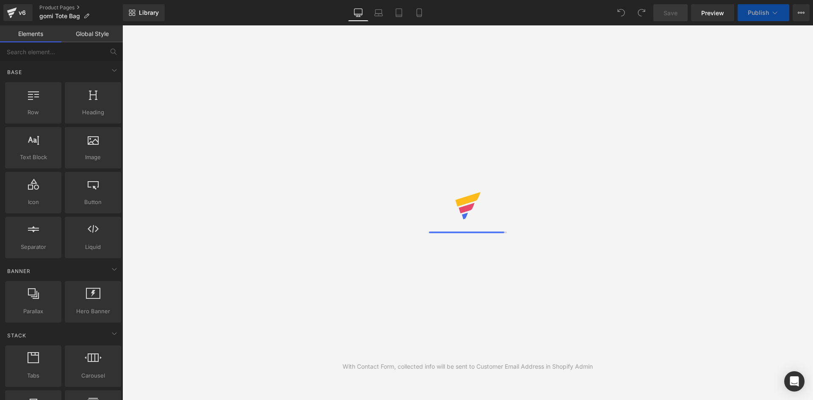  What do you see at coordinates (794, 381) in the screenshot?
I see `div: Open Intercom Messenger` at bounding box center [794, 381].